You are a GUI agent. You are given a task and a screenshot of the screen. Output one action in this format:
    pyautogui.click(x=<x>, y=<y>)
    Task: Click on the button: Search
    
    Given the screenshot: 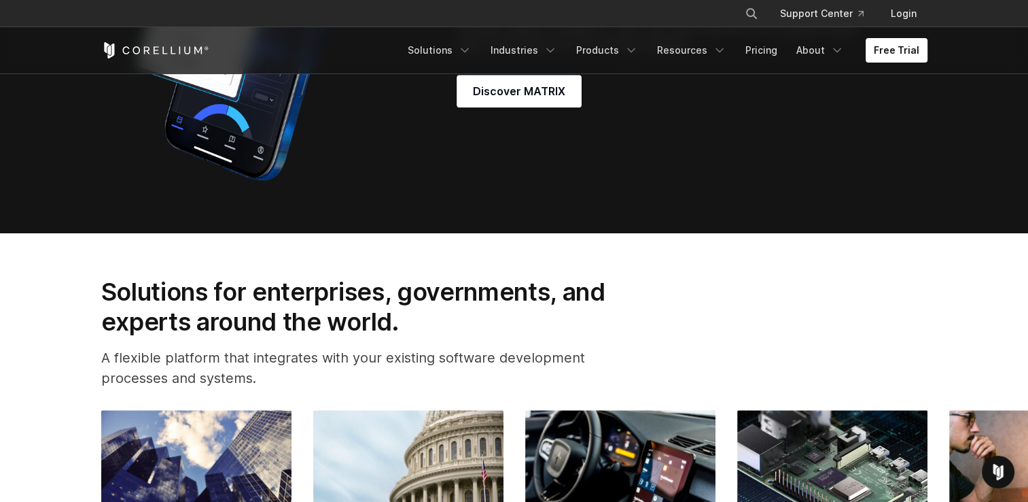 What is the action you would take?
    pyautogui.click(x=752, y=14)
    